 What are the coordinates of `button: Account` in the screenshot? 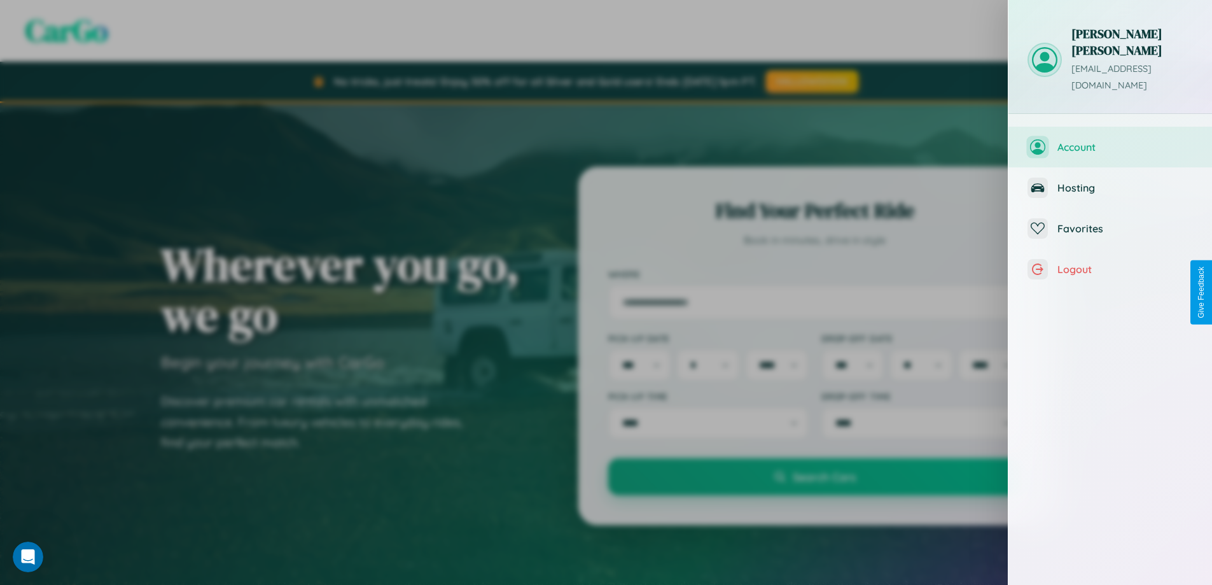 It's located at (1111, 147).